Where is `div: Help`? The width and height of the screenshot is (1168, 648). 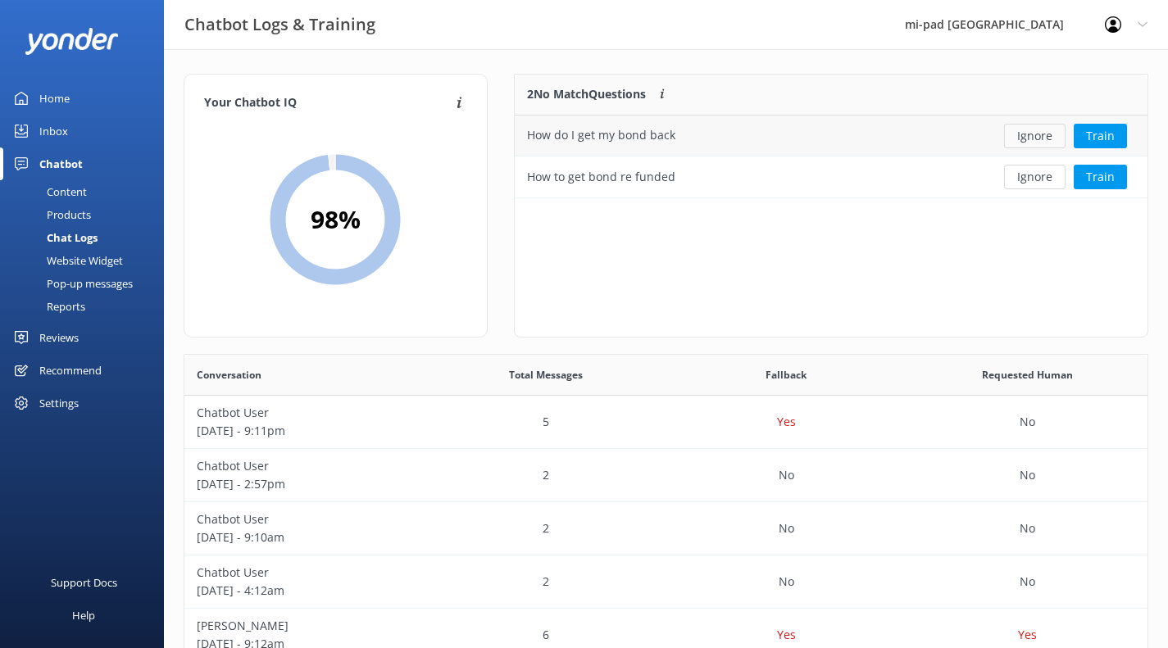 div: Help is located at coordinates (84, 616).